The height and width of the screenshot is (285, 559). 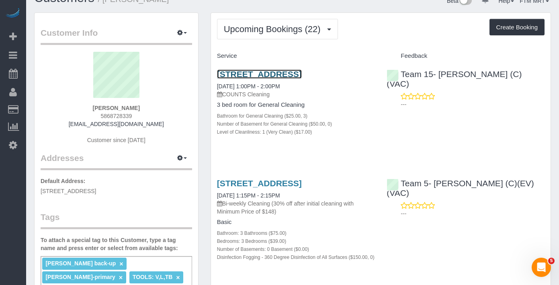 I want to click on span: 5, so click(x=551, y=261).